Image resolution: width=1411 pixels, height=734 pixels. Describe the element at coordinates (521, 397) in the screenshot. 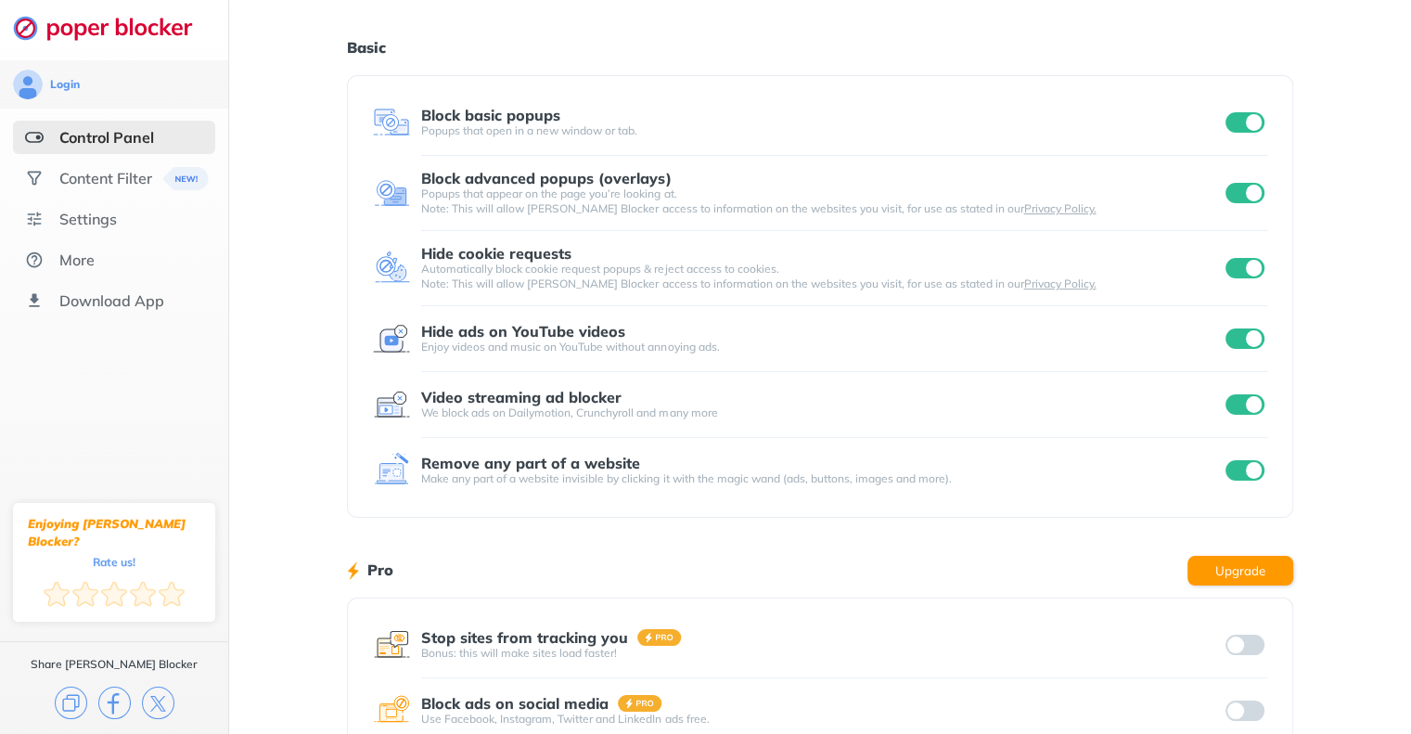

I see `div: Video streaming ad blocker` at that location.